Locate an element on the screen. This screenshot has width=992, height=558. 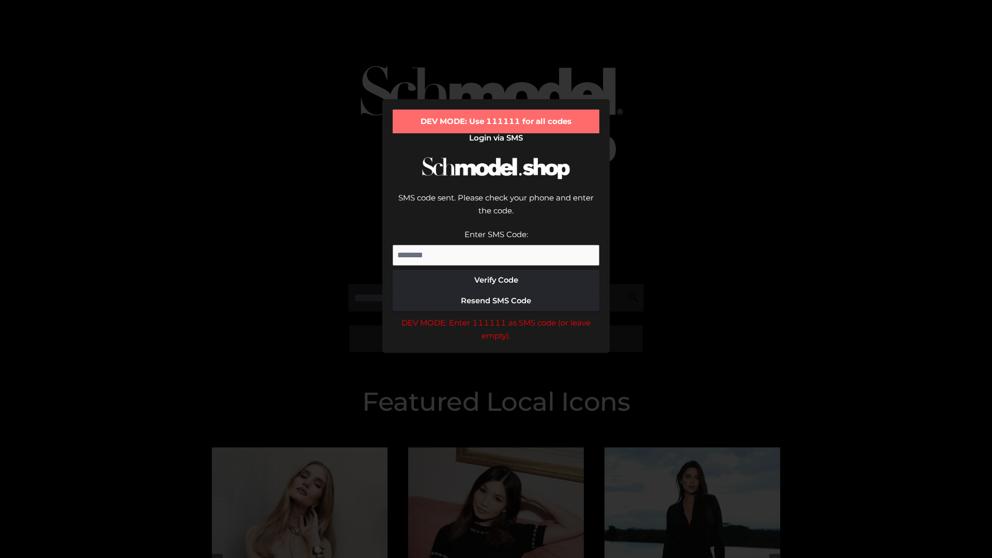
div: DEV MODE: Enter 111111 as SMS code (or leave empty). is located at coordinates (496, 329).